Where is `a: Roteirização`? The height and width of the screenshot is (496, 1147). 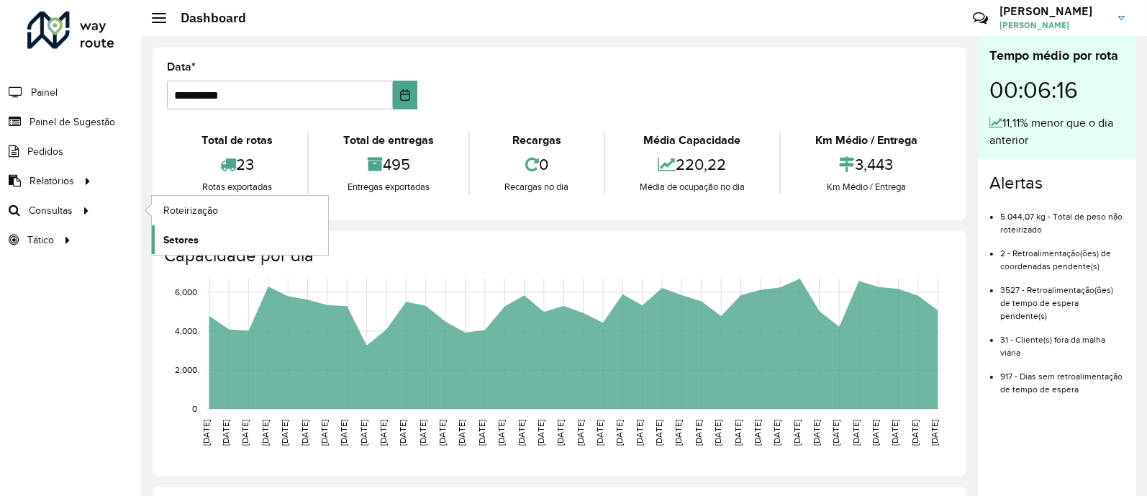 a: Roteirização is located at coordinates (240, 210).